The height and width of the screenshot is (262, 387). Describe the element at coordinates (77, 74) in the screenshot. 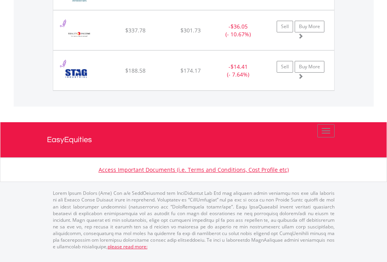

I see `img: EQU.US.STAG.png` at that location.